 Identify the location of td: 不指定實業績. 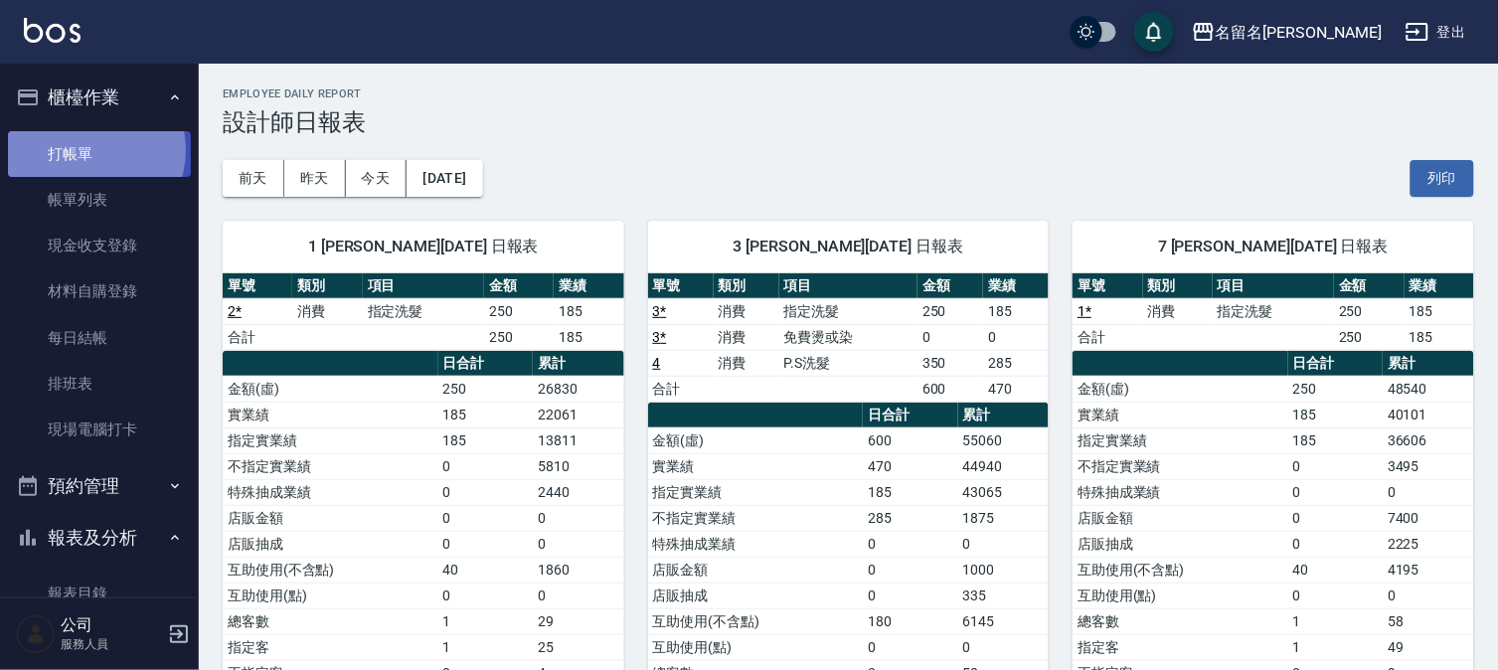
(1180, 466).